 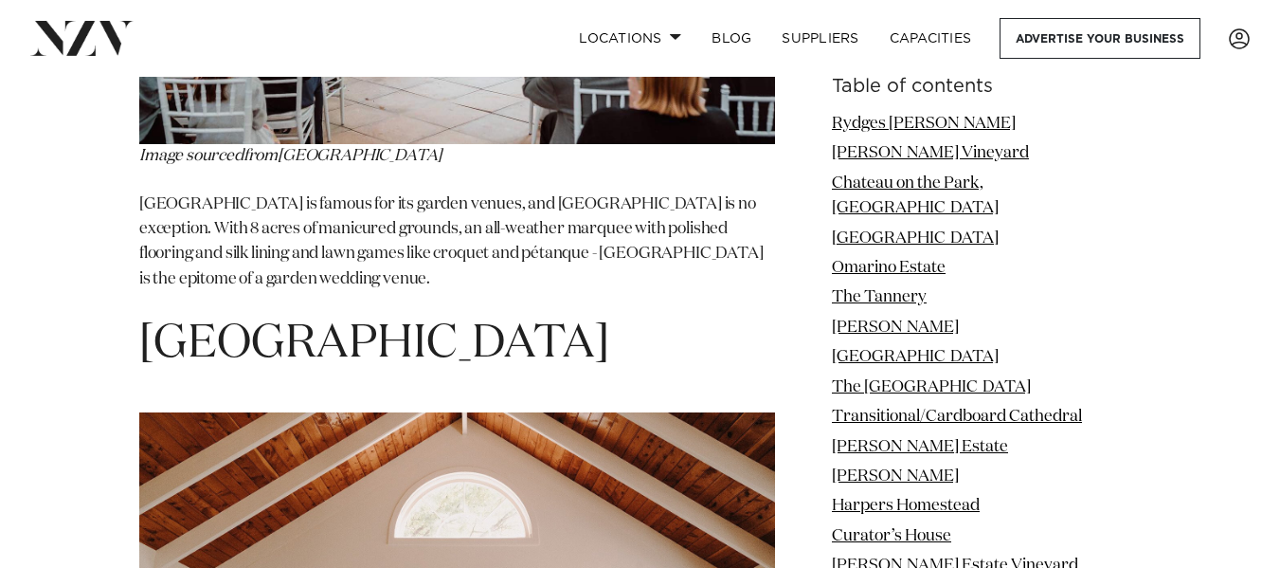 What do you see at coordinates (879, 298) in the screenshot?
I see `a: The Tannery` at bounding box center [879, 298].